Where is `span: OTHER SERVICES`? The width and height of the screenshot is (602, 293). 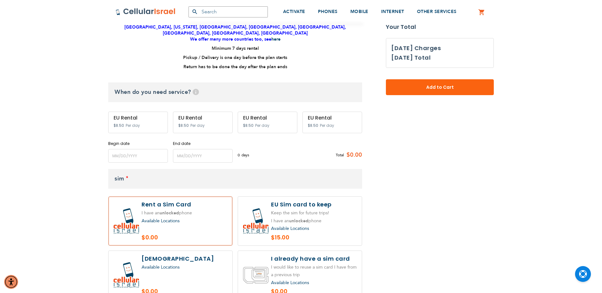
span: OTHER SERVICES is located at coordinates (437, 11).